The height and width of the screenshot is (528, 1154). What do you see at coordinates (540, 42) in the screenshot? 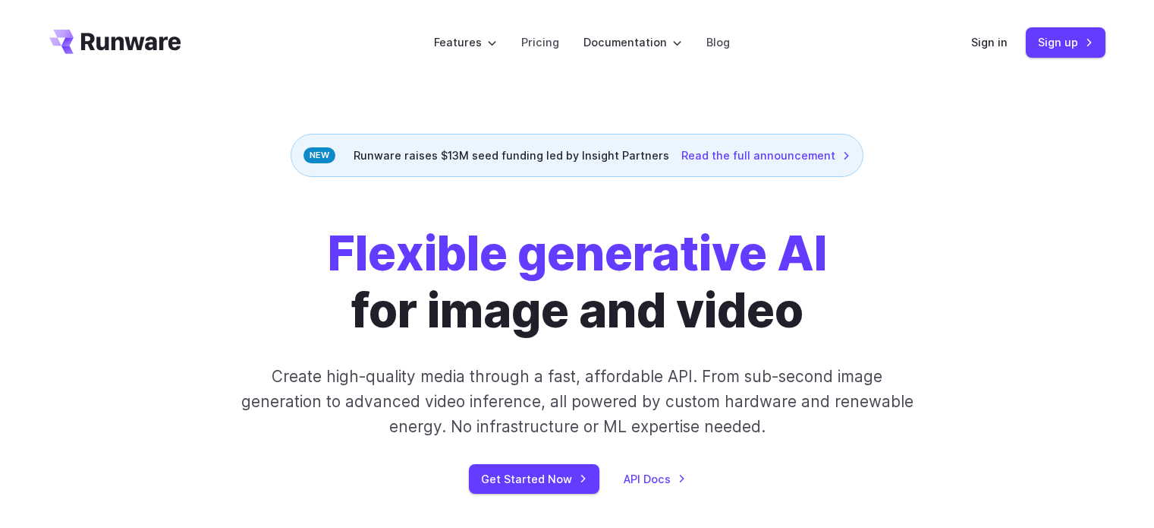
I see `a: Pricing` at bounding box center [540, 42].